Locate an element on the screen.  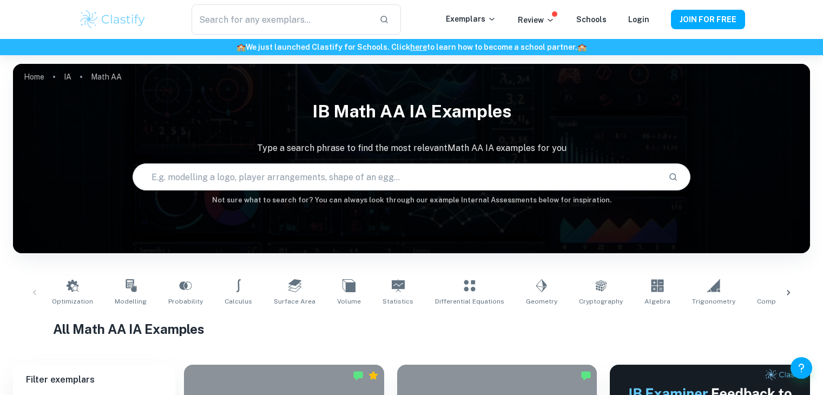
span: Differential Equations is located at coordinates (470, 302).